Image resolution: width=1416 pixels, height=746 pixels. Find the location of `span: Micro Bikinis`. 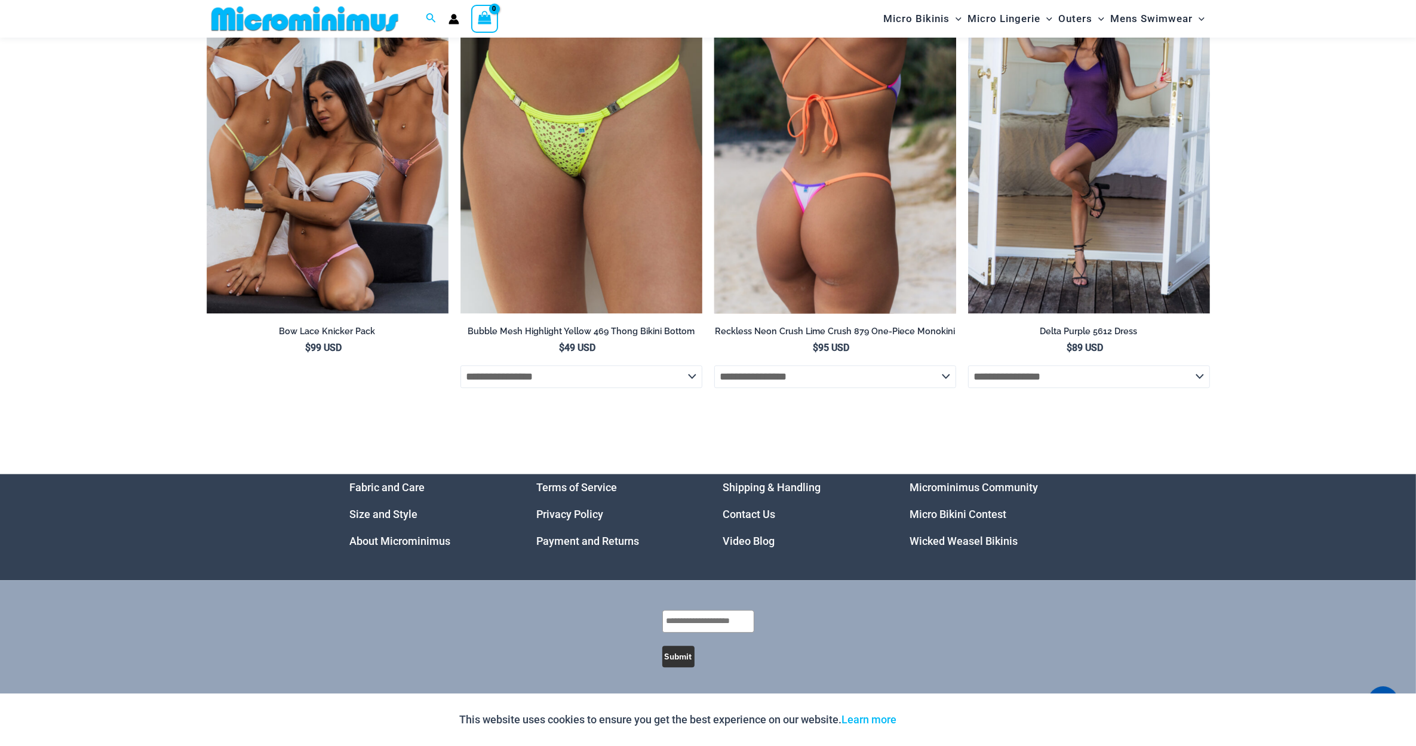

span: Micro Bikinis is located at coordinates (916, 19).